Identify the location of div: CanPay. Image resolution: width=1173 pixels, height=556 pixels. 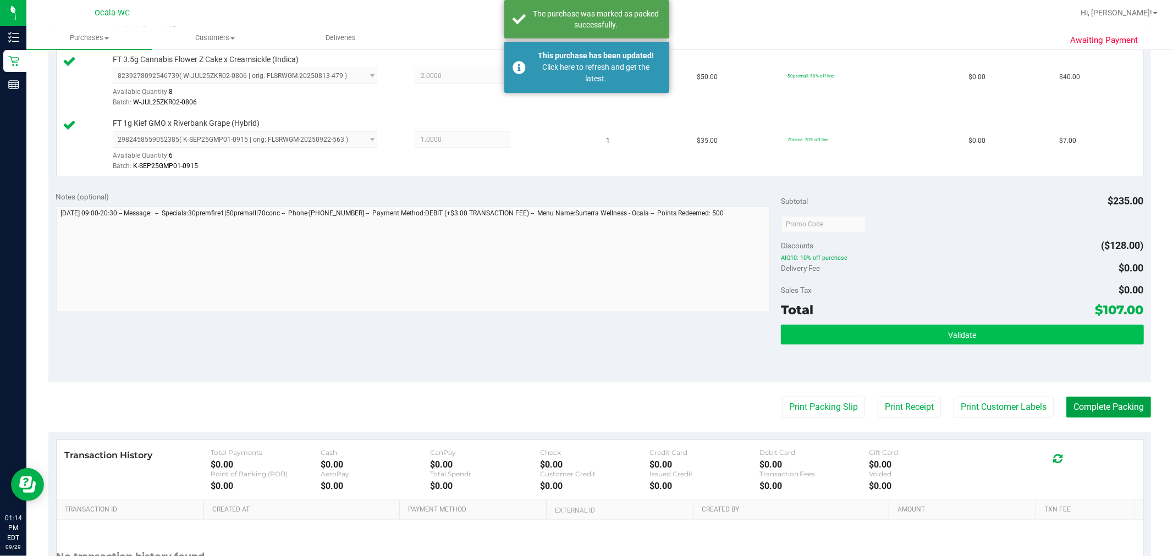
(484, 452).